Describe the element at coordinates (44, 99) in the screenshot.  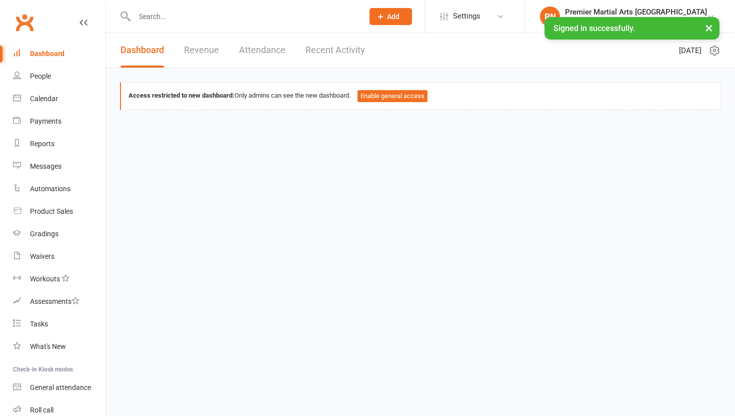
I see `div: Calendar` at that location.